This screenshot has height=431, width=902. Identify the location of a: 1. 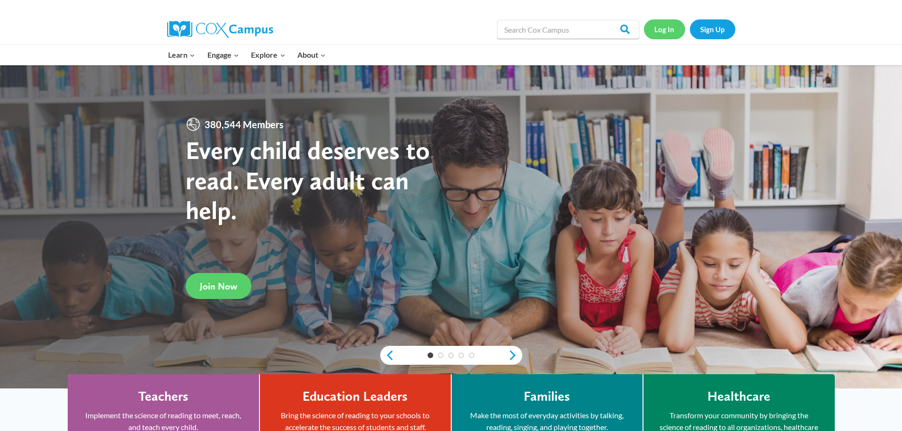
(430, 356).